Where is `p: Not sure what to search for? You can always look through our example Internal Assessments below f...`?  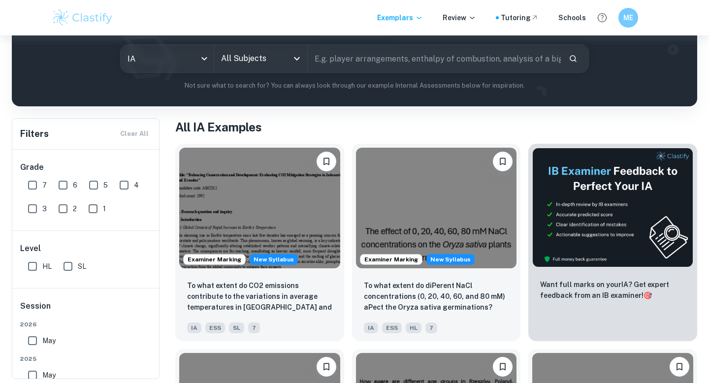 p: Not sure what to search for? You can always look through our example Internal Assessments below f... is located at coordinates (355, 86).